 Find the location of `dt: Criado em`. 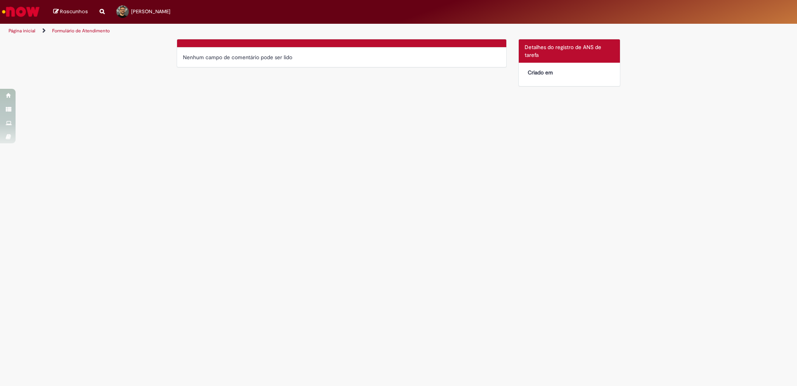

dt: Criado em is located at coordinates (546, 72).